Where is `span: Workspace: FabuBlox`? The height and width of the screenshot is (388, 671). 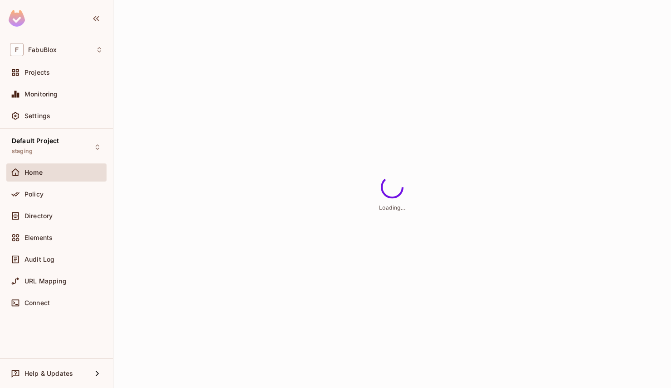 span: Workspace: FabuBlox is located at coordinates (42, 50).